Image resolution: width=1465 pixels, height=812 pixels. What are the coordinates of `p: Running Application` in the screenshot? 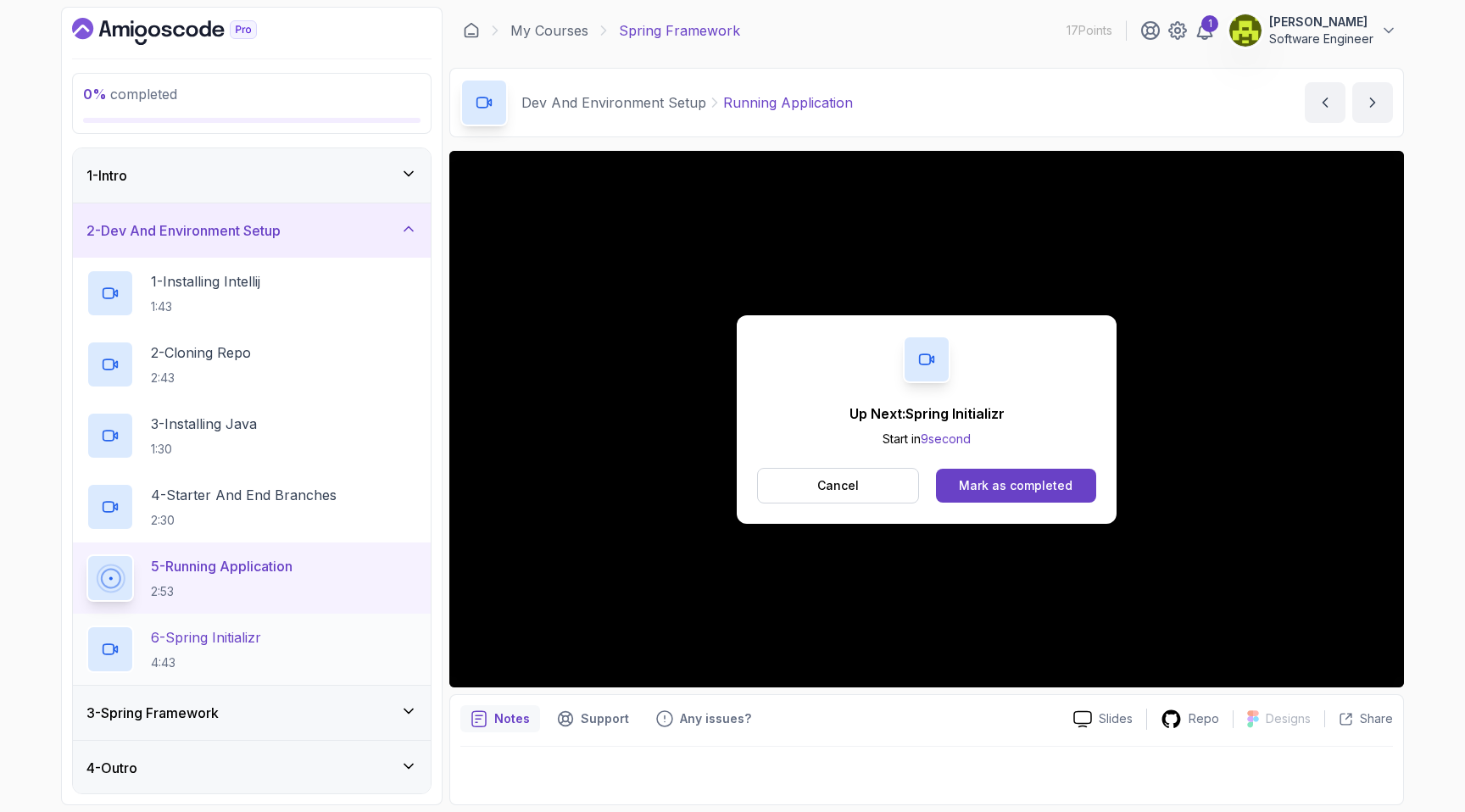 It's located at (787, 102).